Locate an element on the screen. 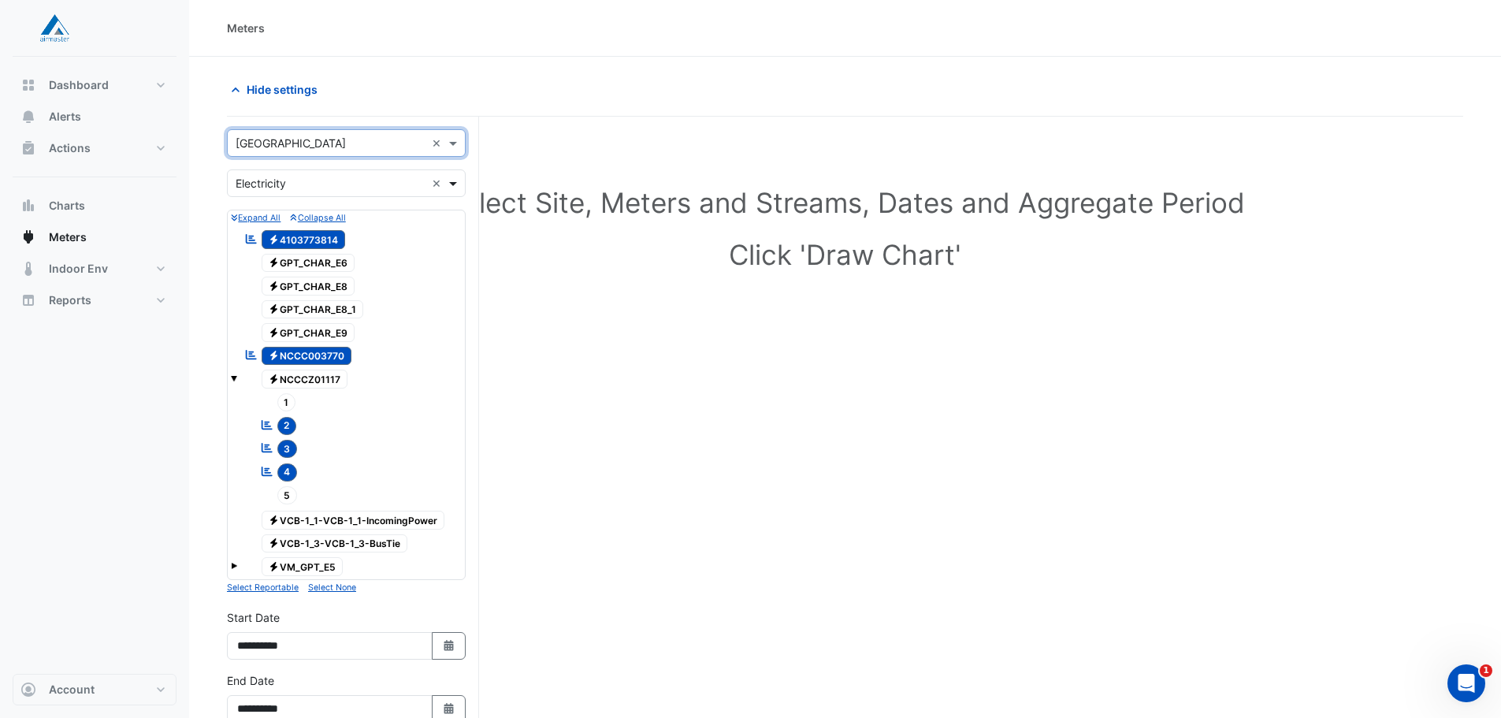 This screenshot has height=718, width=1501. span: Indoor Env is located at coordinates (78, 269).